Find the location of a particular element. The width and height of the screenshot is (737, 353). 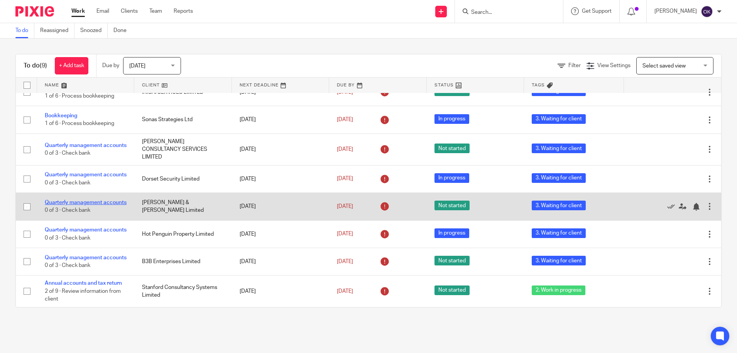

span: Tags is located at coordinates (539, 85).